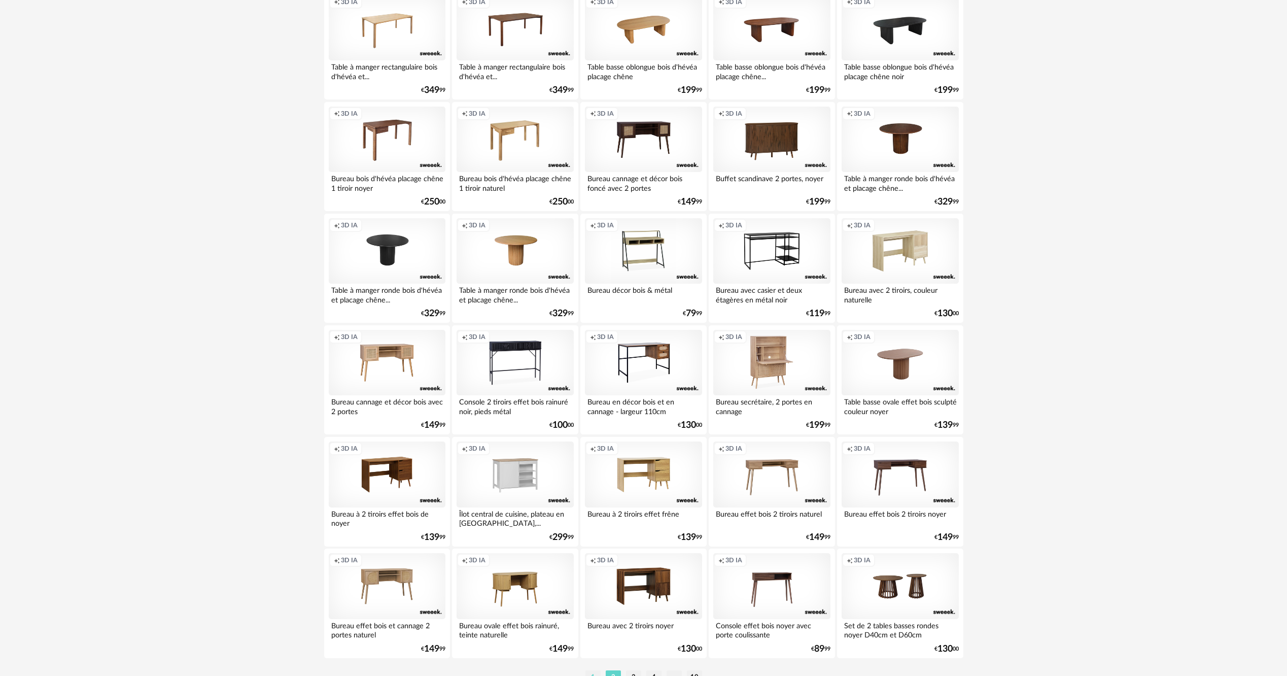 The image size is (1287, 676). Describe the element at coordinates (900, 71) in the screenshot. I see `div: Table basse oblongue bois d'hévéa placage chêne noir` at that location.